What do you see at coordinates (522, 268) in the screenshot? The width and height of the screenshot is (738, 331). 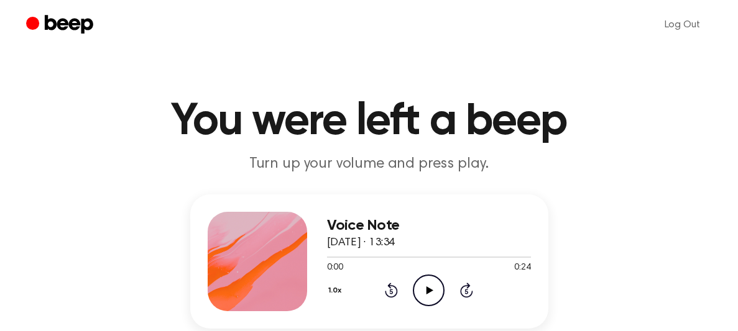 I see `span: 0:24` at bounding box center [522, 268].